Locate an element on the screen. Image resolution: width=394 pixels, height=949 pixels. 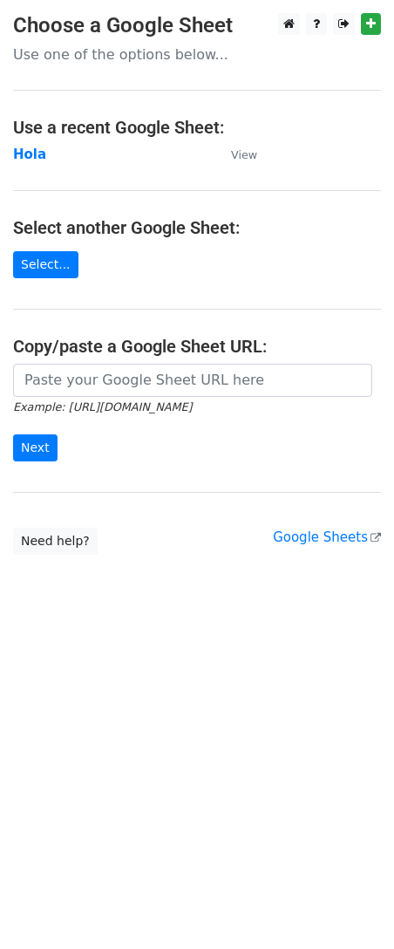
input: Next is located at coordinates (35, 447).